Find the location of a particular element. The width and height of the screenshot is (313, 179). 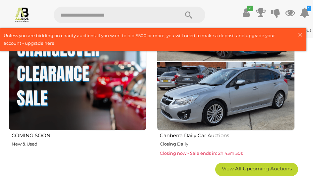

button: Search is located at coordinates (189, 15).